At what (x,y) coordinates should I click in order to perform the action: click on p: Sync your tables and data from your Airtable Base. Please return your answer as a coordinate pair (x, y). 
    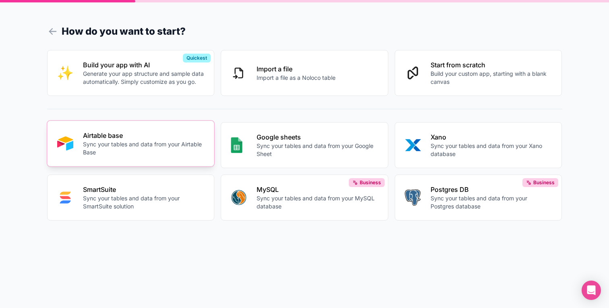
    Looking at the image, I should click on (144, 148).